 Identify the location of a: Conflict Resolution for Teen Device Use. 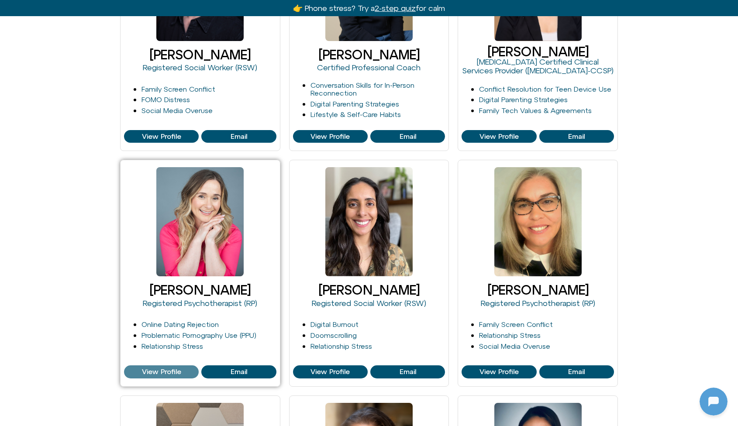
(545, 89).